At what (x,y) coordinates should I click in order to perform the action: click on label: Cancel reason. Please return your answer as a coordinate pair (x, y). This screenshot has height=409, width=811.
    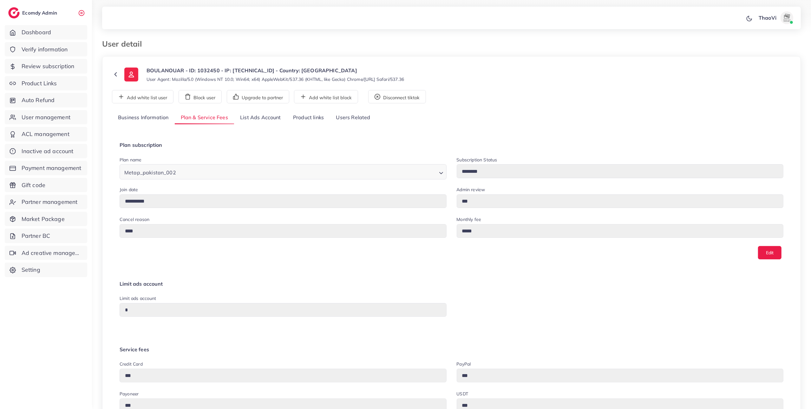
    Looking at the image, I should click on (134, 219).